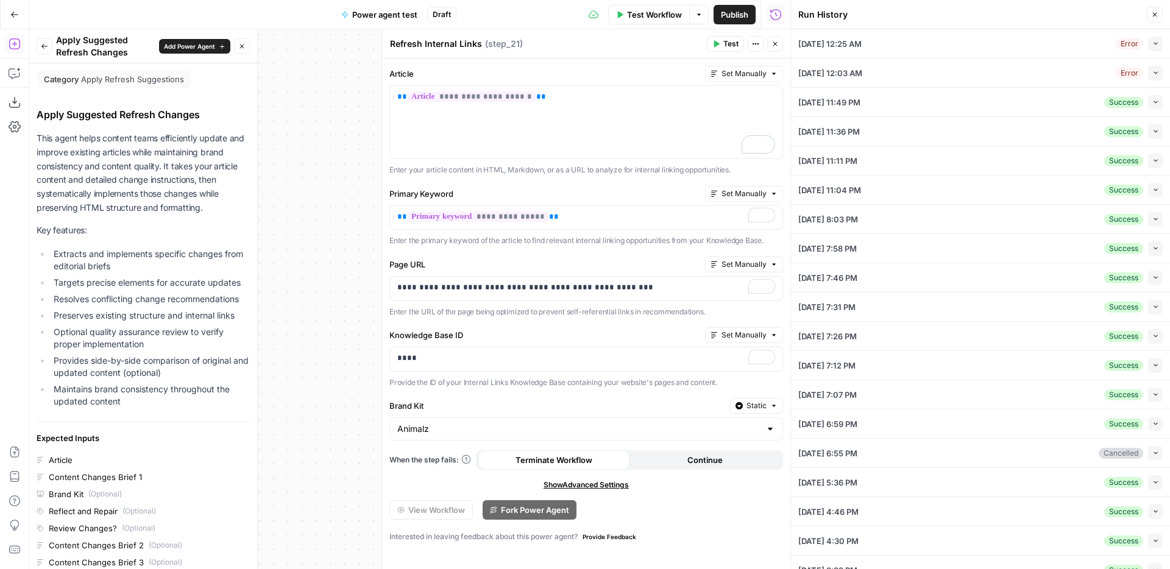 The height and width of the screenshot is (569, 1170). I want to click on button: View Workflow, so click(431, 510).